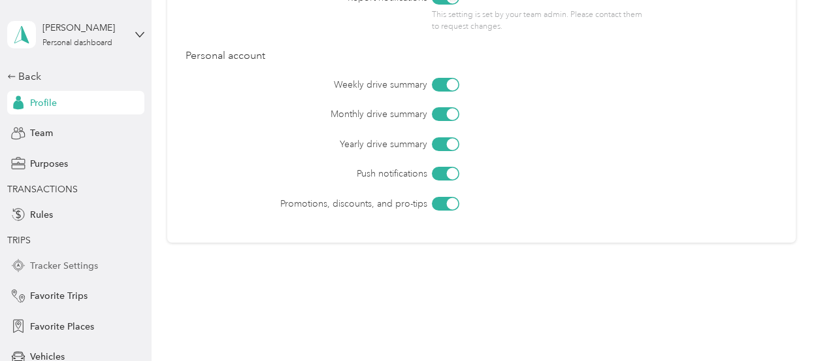  I want to click on div: Personal account, so click(481, 56).